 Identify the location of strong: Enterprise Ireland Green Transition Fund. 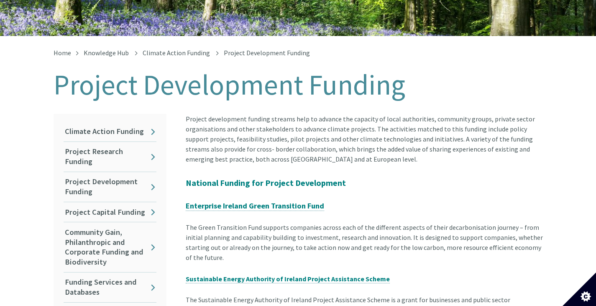
(255, 205).